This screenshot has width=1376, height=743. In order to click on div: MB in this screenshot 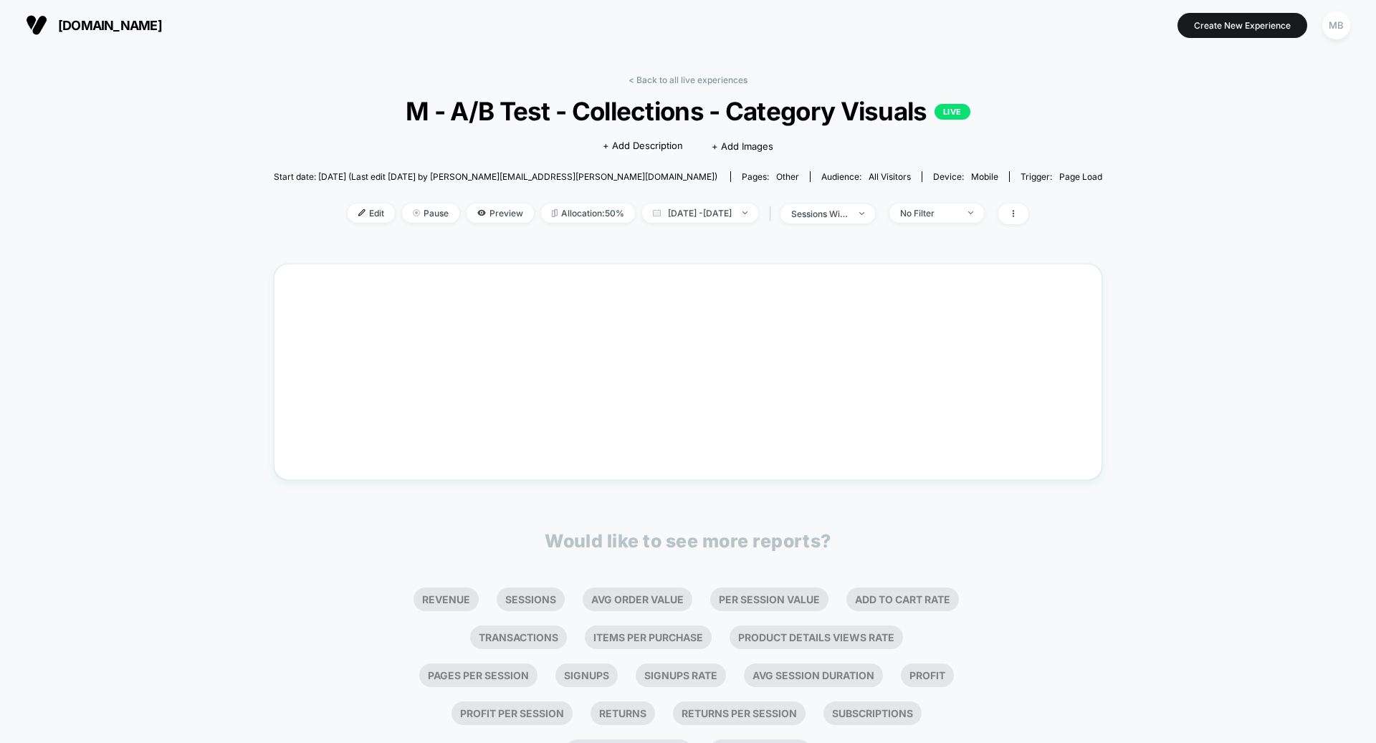, I will do `click(1336, 25)`.